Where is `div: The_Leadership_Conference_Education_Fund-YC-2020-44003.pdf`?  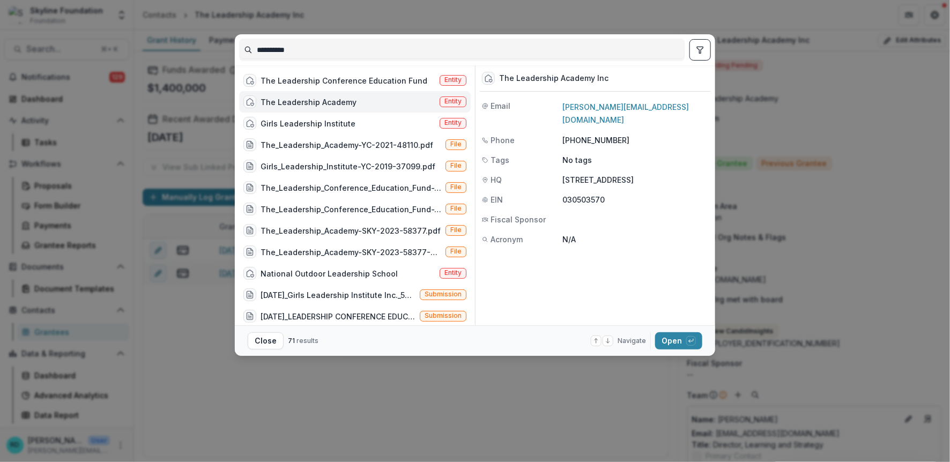
div: The_Leadership_Conference_Education_Fund-YC-2020-44003.pdf is located at coordinates (351, 188).